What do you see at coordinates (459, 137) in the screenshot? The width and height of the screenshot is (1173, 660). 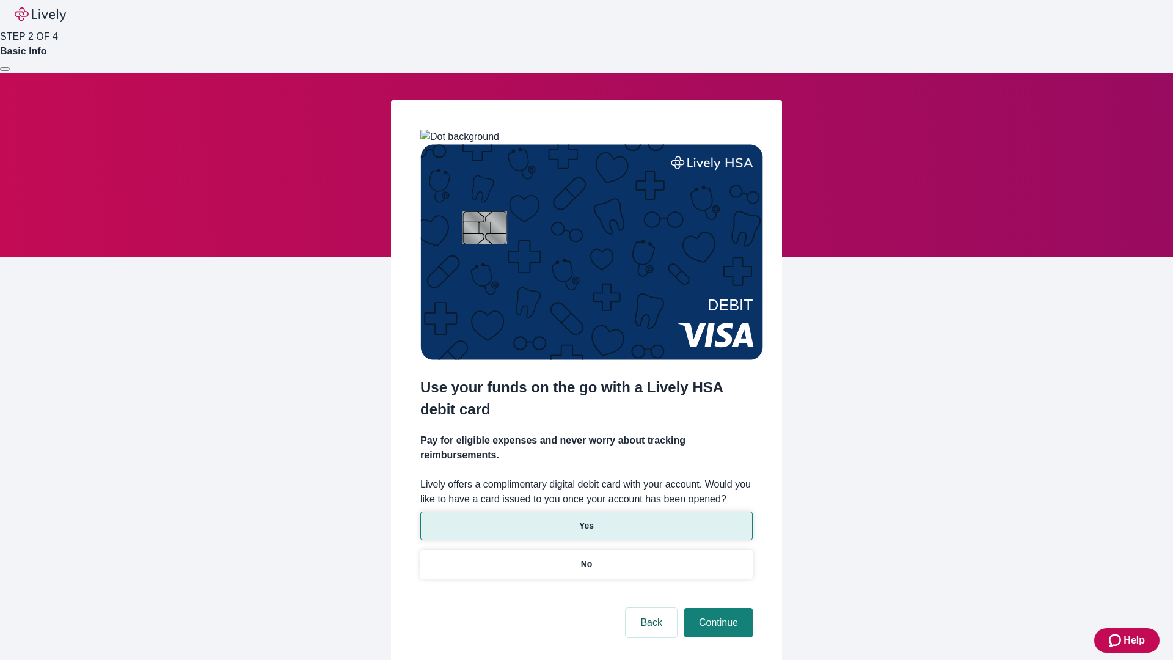 I see `img: Dot background` at bounding box center [459, 137].